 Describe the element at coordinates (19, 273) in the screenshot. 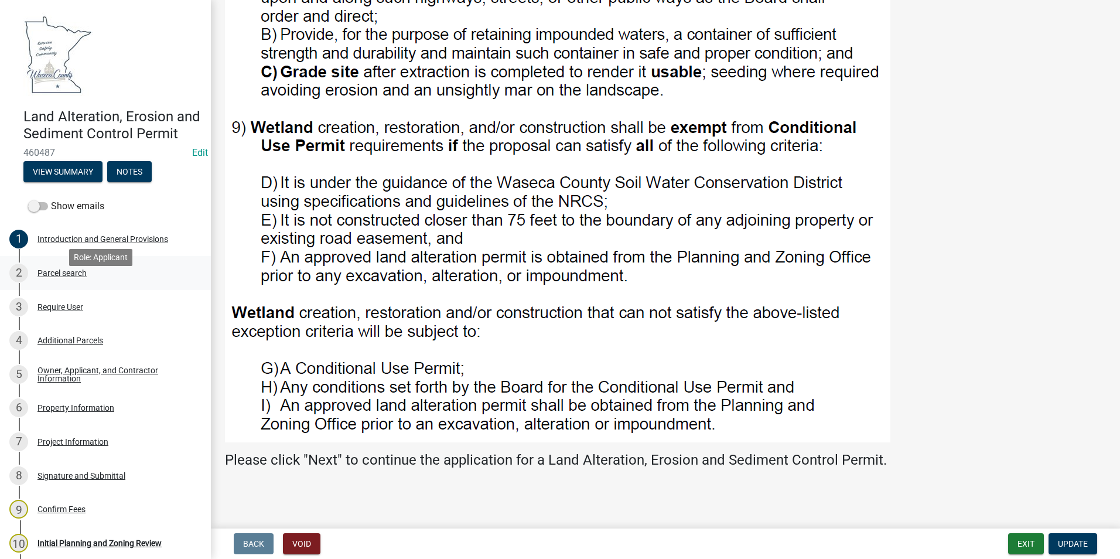

I see `div: 2` at that location.